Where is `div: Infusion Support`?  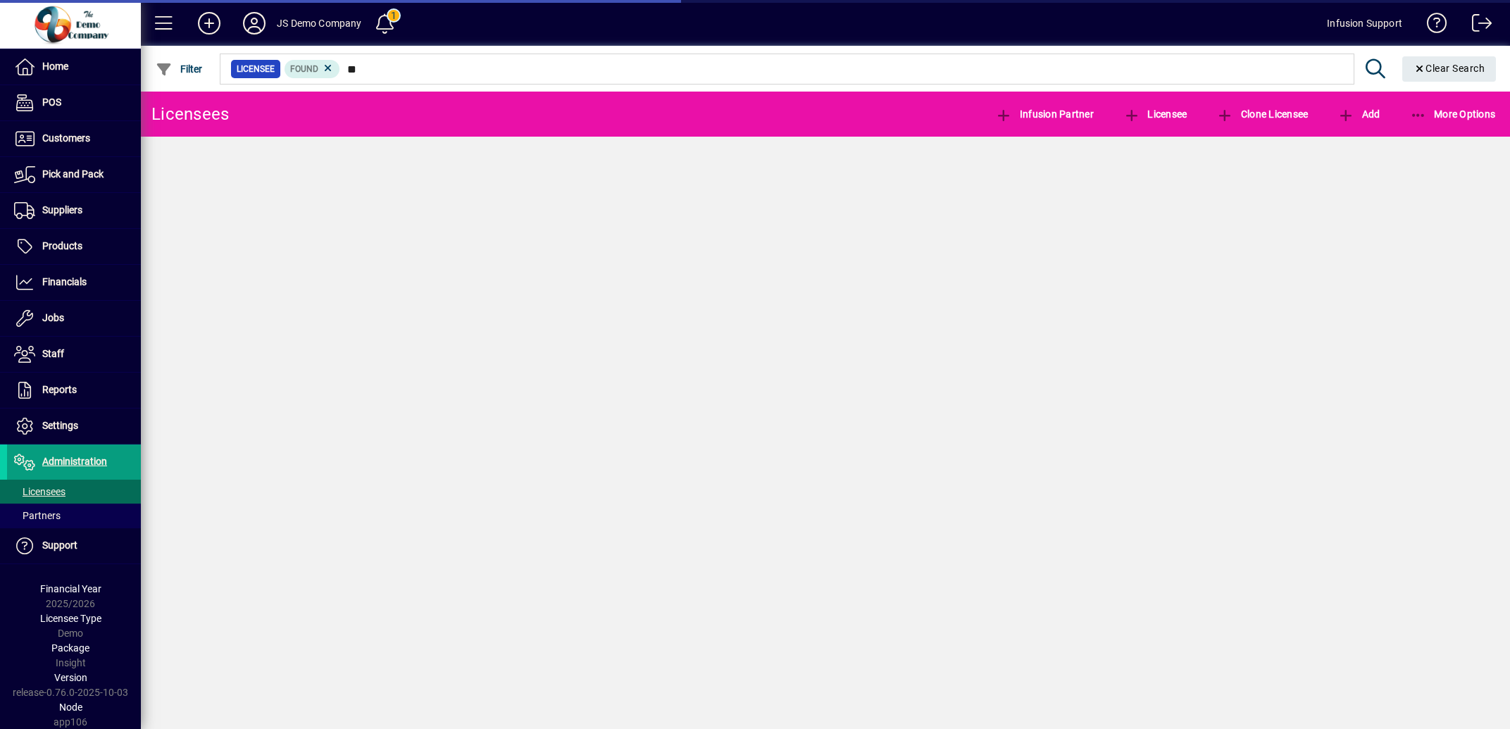 div: Infusion Support is located at coordinates (1364, 23).